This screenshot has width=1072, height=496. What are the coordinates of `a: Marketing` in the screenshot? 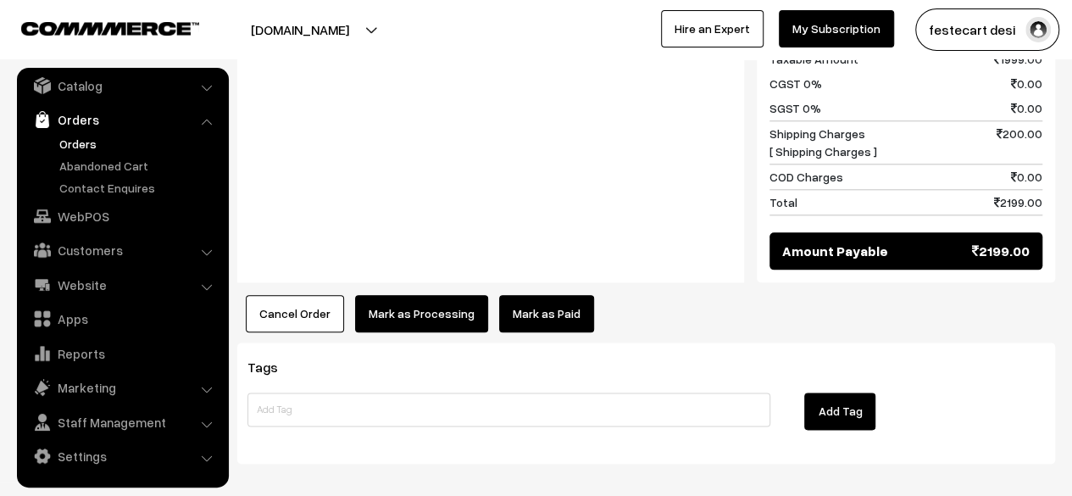 It's located at (122, 387).